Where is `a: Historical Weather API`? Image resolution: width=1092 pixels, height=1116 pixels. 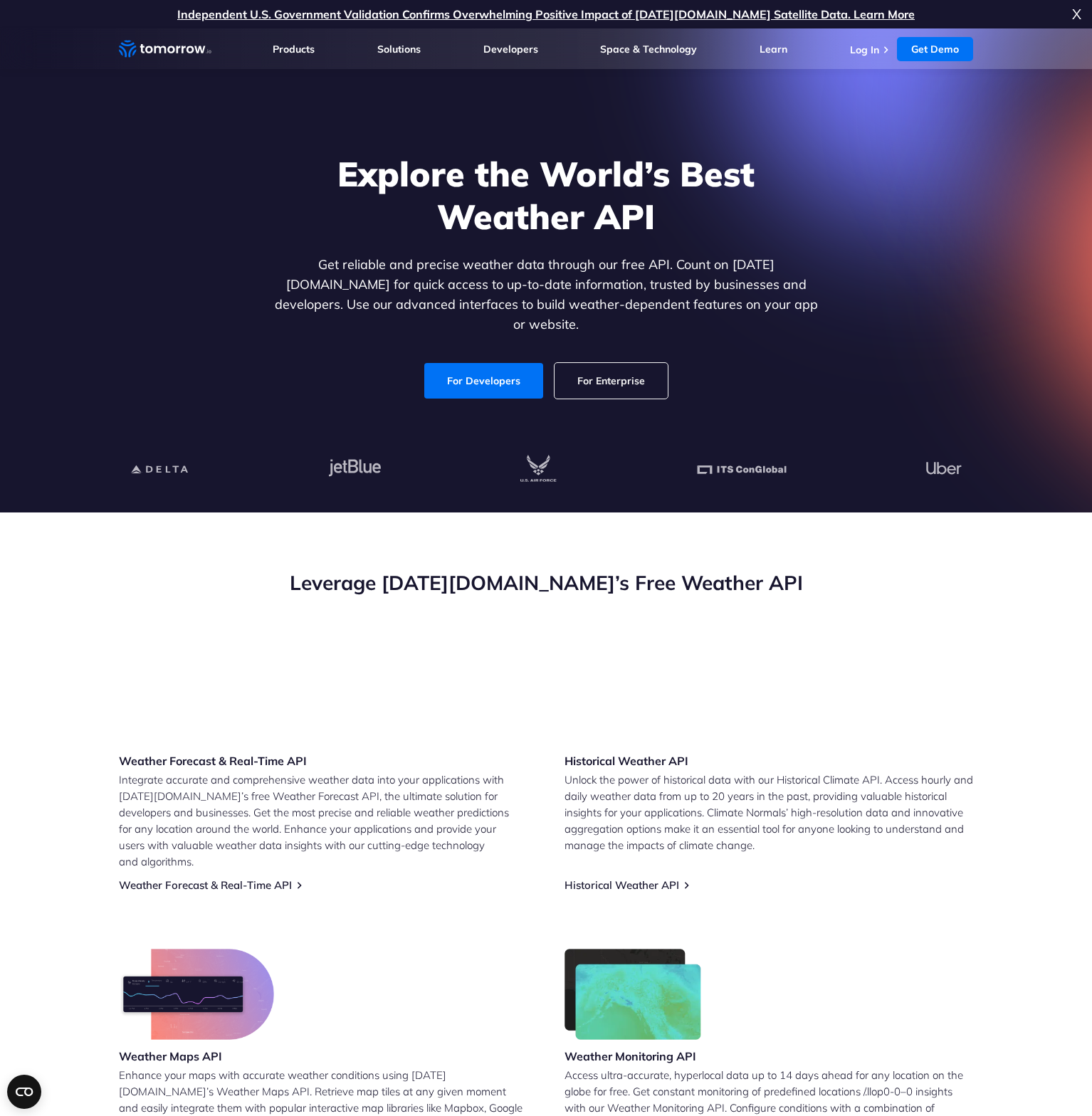 a: Historical Weather API is located at coordinates (621, 885).